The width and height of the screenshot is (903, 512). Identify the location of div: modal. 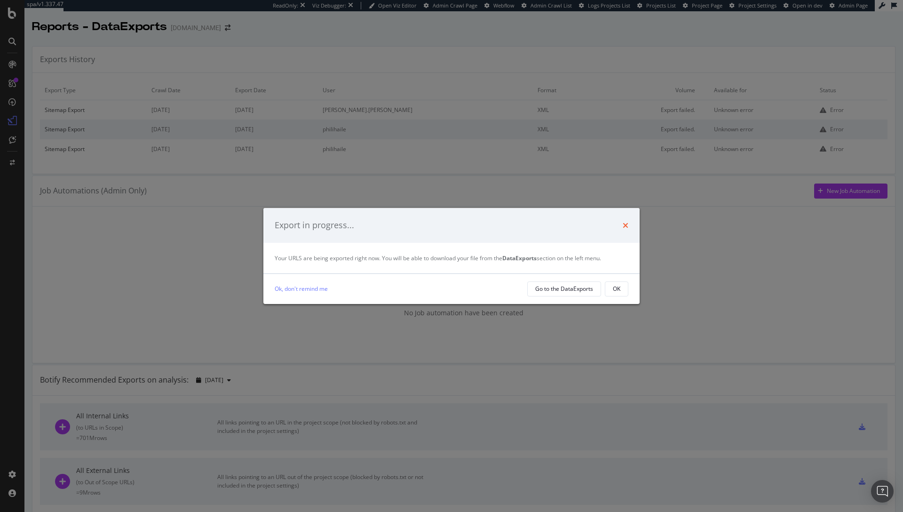
(452, 256).